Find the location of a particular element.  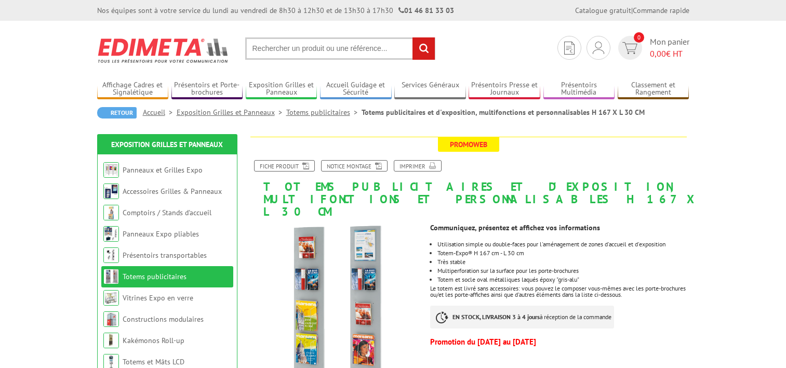

input: rechercher is located at coordinates (423, 48).